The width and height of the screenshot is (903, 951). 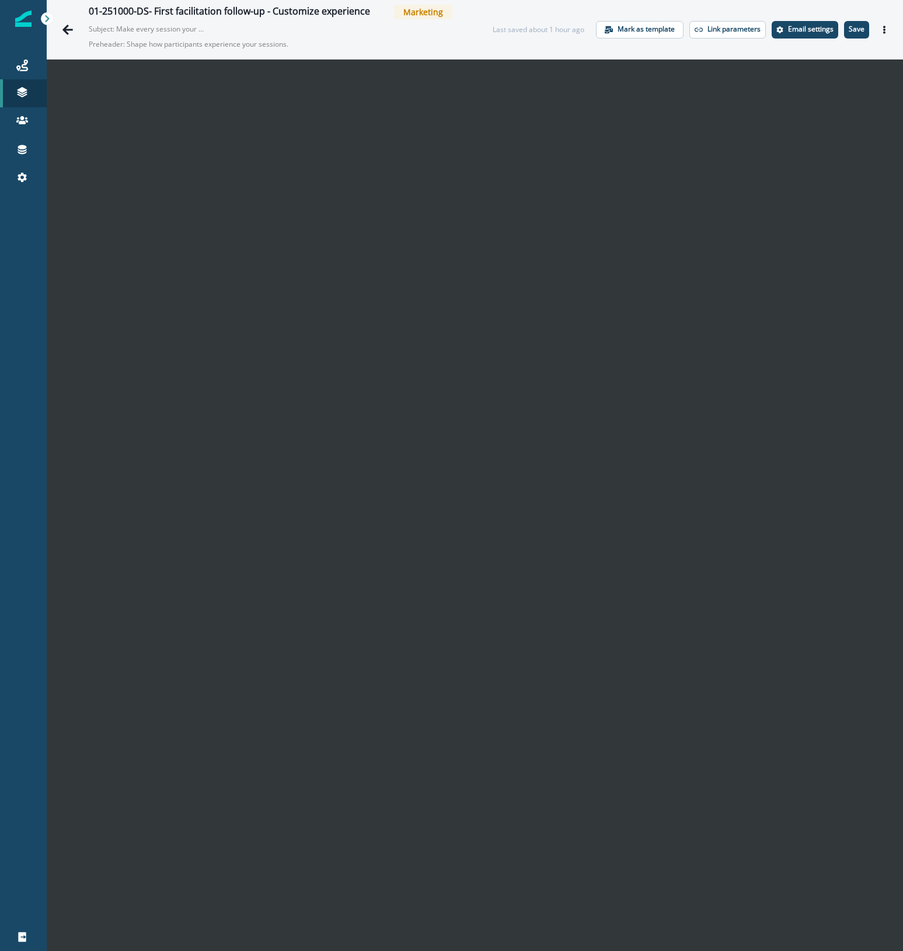 What do you see at coordinates (805, 30) in the screenshot?
I see `button: Settings` at bounding box center [805, 30].